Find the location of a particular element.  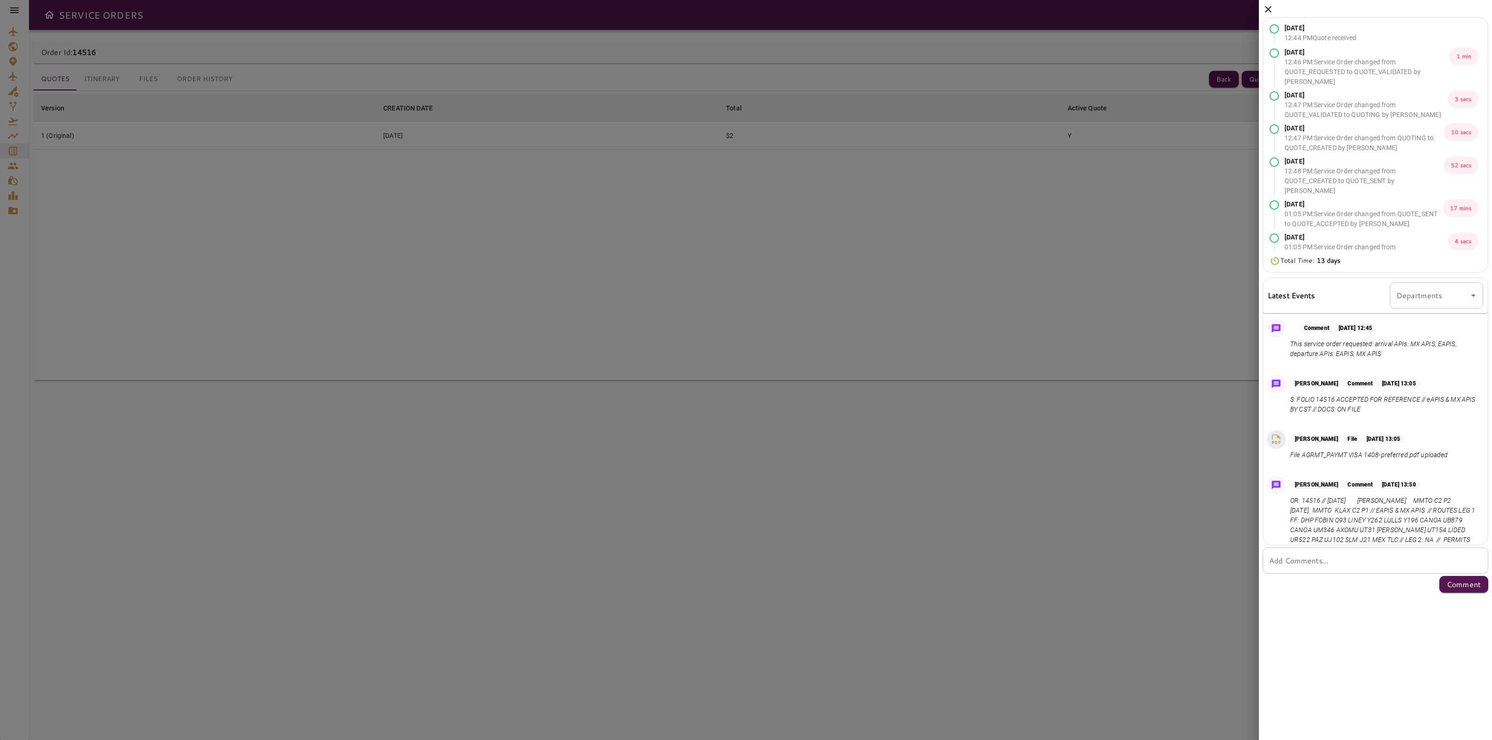

p: 17 mins is located at coordinates (1461, 208).